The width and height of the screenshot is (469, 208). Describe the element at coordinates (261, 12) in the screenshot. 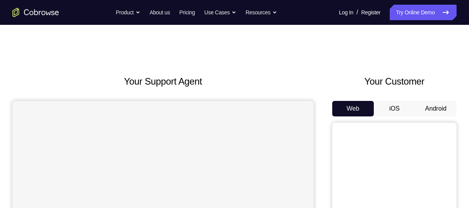

I see `button: Resources` at that location.